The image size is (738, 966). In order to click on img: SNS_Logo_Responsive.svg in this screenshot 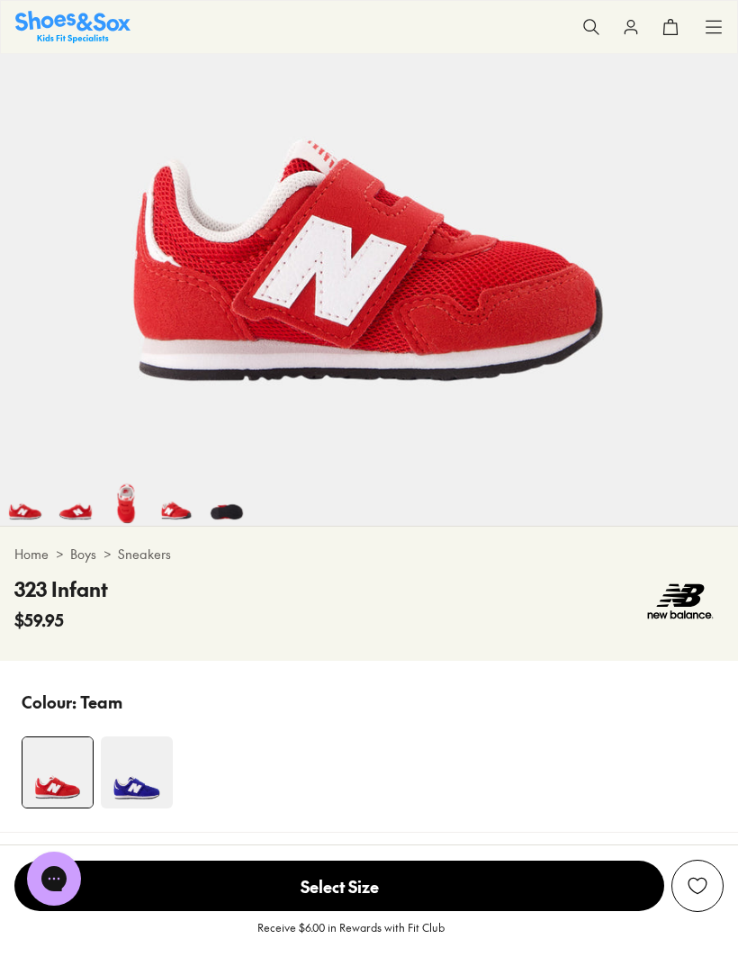, I will do `click(73, 26)`.